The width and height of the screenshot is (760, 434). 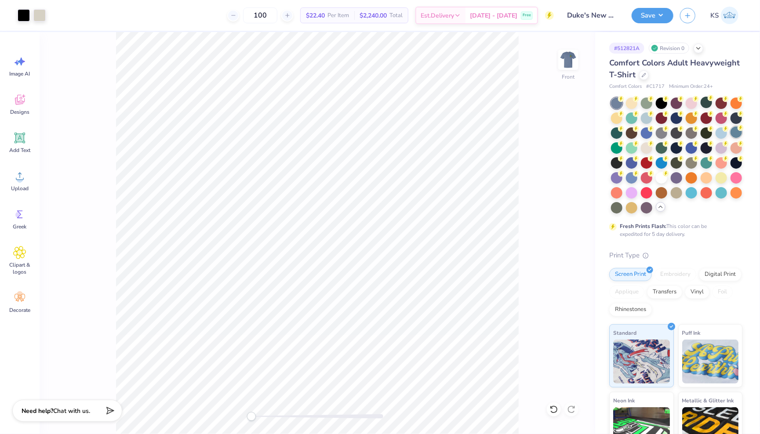 I want to click on a: KS, so click(x=724, y=15).